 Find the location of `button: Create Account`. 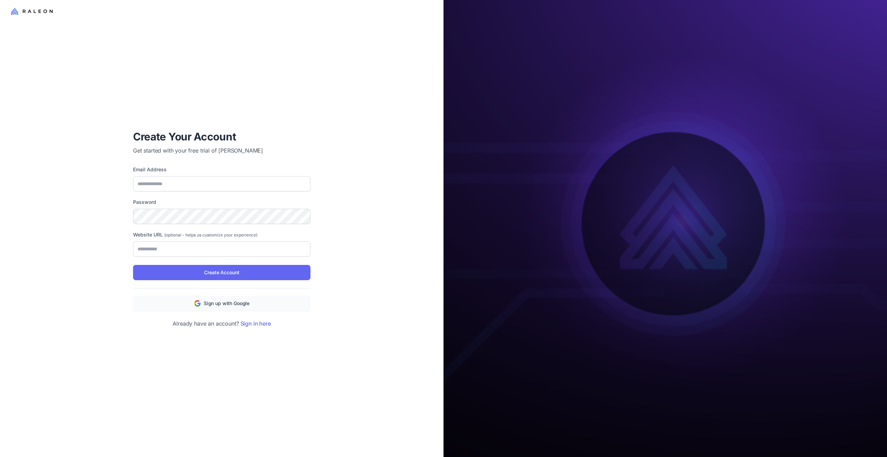

button: Create Account is located at coordinates (222, 272).